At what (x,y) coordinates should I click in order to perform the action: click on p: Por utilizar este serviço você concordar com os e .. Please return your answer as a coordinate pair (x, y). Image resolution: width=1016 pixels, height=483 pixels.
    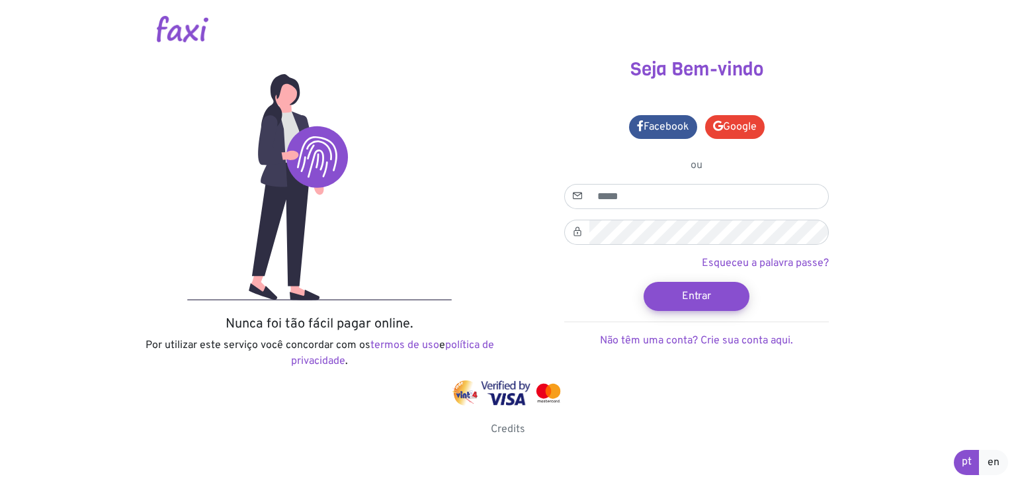
    Looking at the image, I should click on (319, 353).